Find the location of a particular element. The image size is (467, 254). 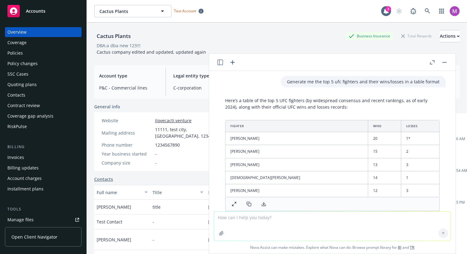

a: Overview is located at coordinates (43, 32).